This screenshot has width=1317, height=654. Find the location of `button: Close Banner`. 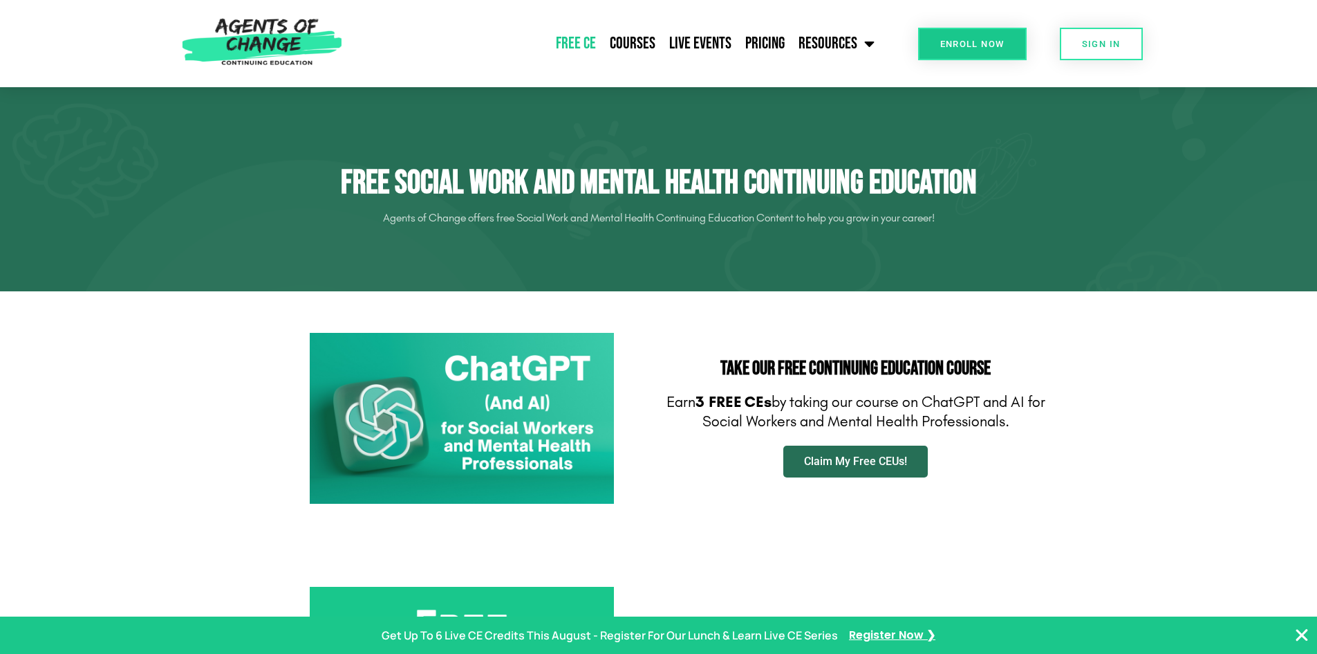

button: Close Banner is located at coordinates (1302, 635).